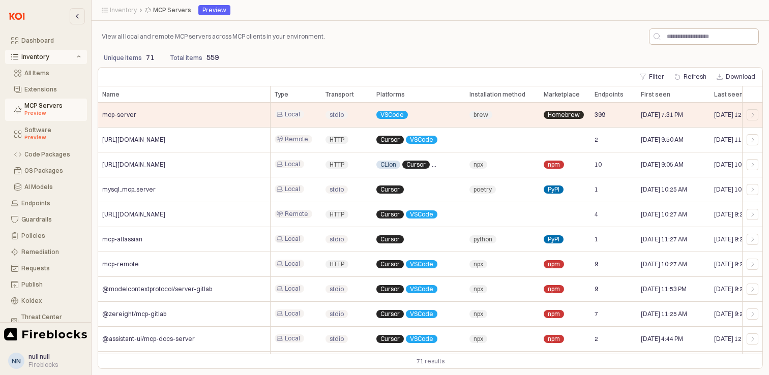  I want to click on span: @zereight/mcp-gitlab, so click(134, 314).